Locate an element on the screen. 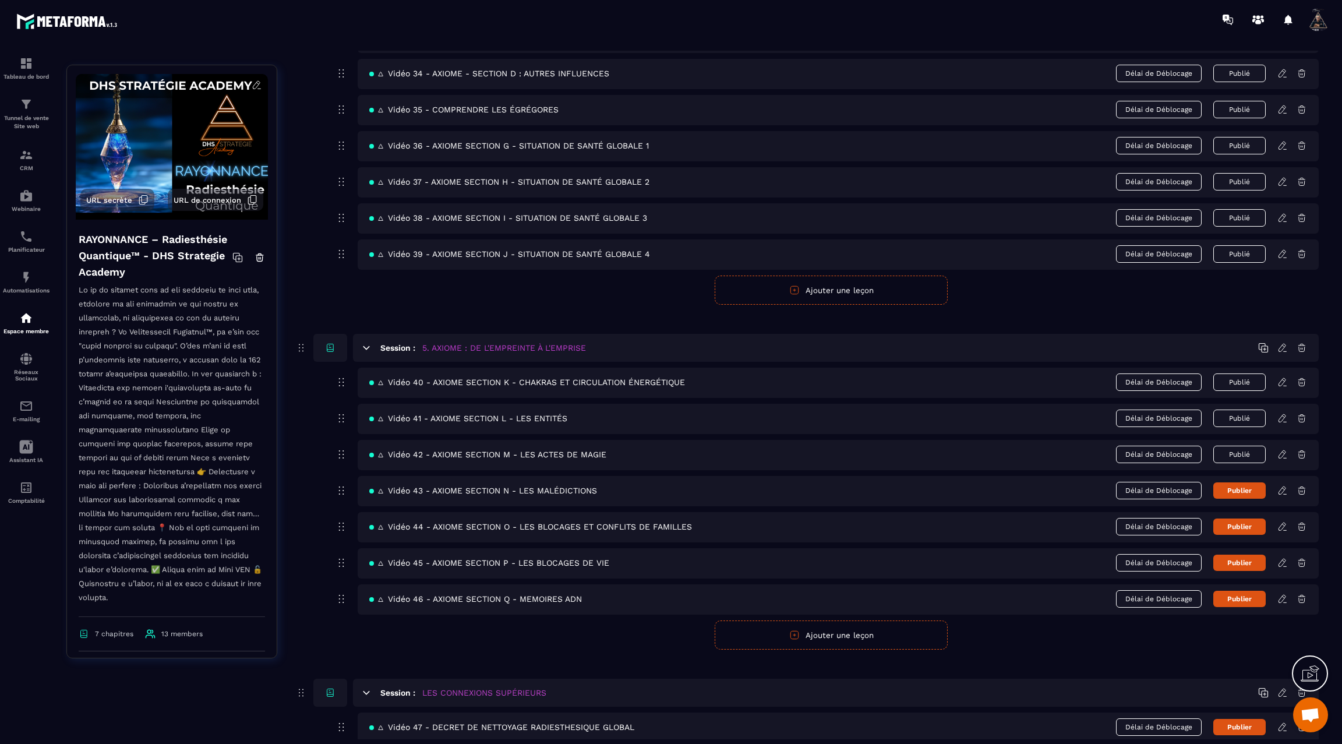 This screenshot has width=1342, height=744. p: CRM is located at coordinates (26, 168).